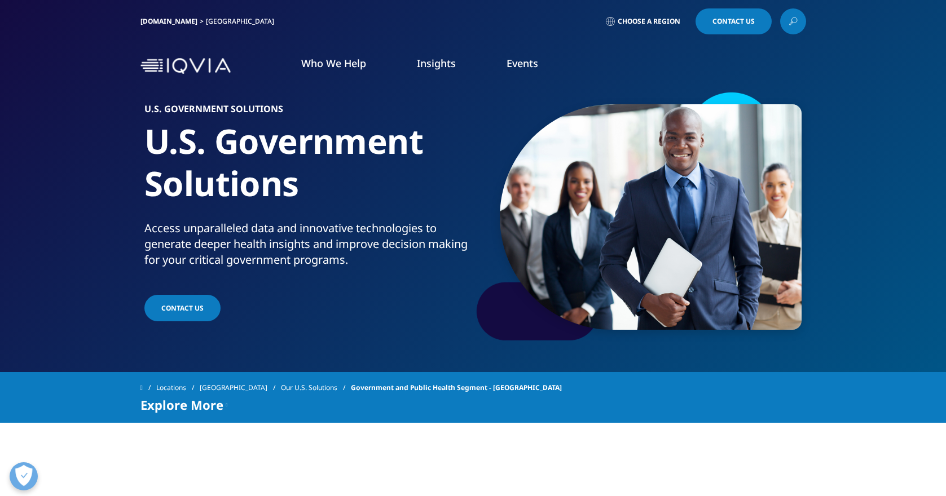  Describe the element at coordinates (649, 21) in the screenshot. I see `span: Choose a Region` at that location.